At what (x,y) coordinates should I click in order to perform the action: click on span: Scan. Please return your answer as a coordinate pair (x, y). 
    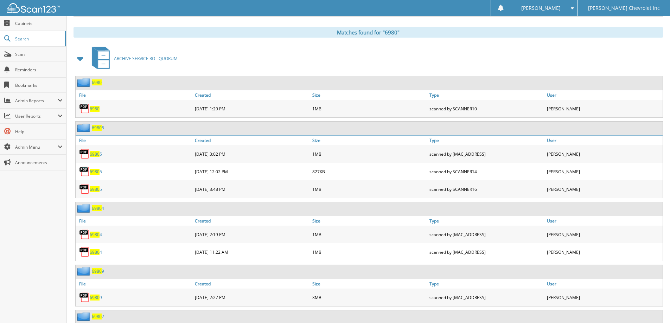
    Looking at the image, I should click on (39, 54).